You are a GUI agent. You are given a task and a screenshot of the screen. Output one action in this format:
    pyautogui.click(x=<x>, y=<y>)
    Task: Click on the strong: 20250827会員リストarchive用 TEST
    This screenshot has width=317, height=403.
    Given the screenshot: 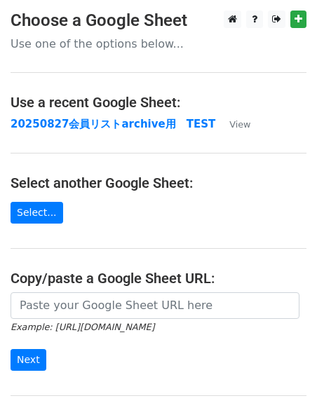 What is the action you would take?
    pyautogui.click(x=113, y=124)
    